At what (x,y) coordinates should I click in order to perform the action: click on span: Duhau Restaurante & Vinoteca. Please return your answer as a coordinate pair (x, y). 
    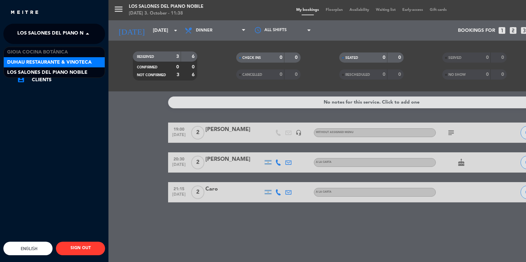
    Looking at the image, I should click on (49, 62).